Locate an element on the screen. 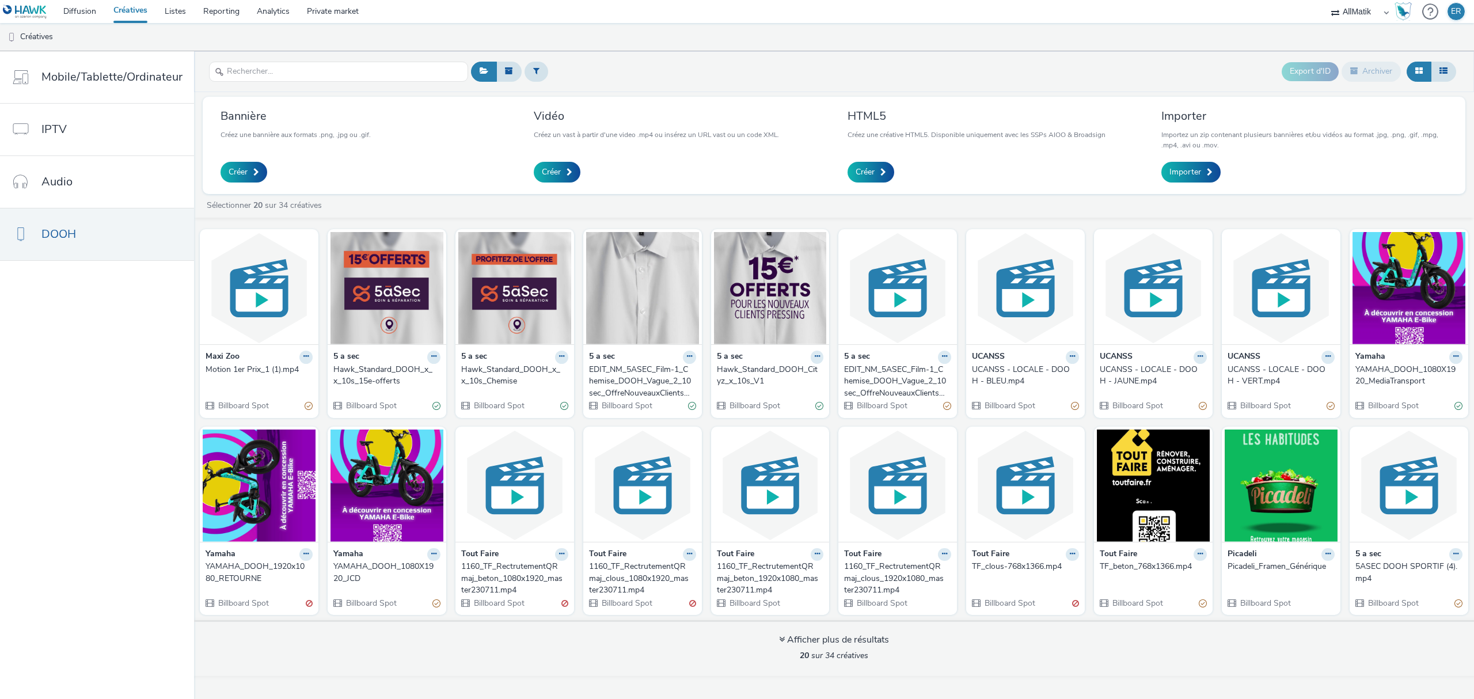 The height and width of the screenshot is (699, 1474). img: 1160_TF_RectrutementQRmaj_clous_1080x1920_master230711.mp4 visual is located at coordinates (643, 486).